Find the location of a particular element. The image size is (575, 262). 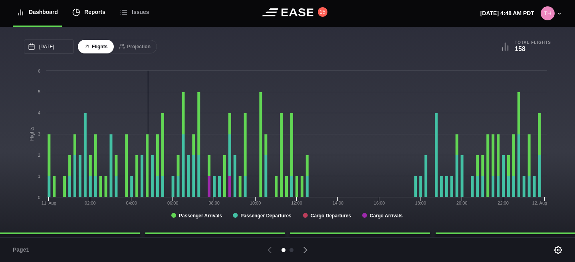

tspan: Passenger Arrivals is located at coordinates (200, 216).